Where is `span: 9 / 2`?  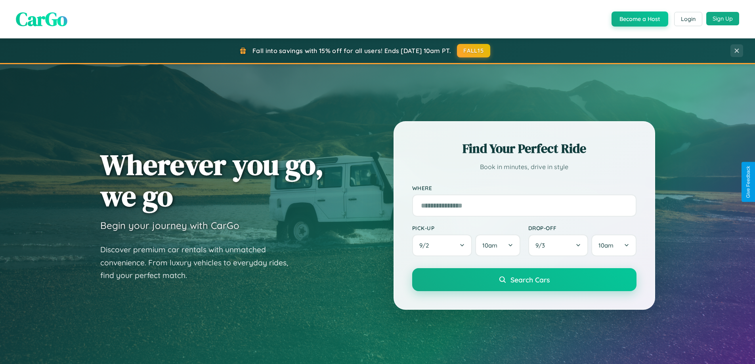 span: 9 / 2 is located at coordinates (426, 245).